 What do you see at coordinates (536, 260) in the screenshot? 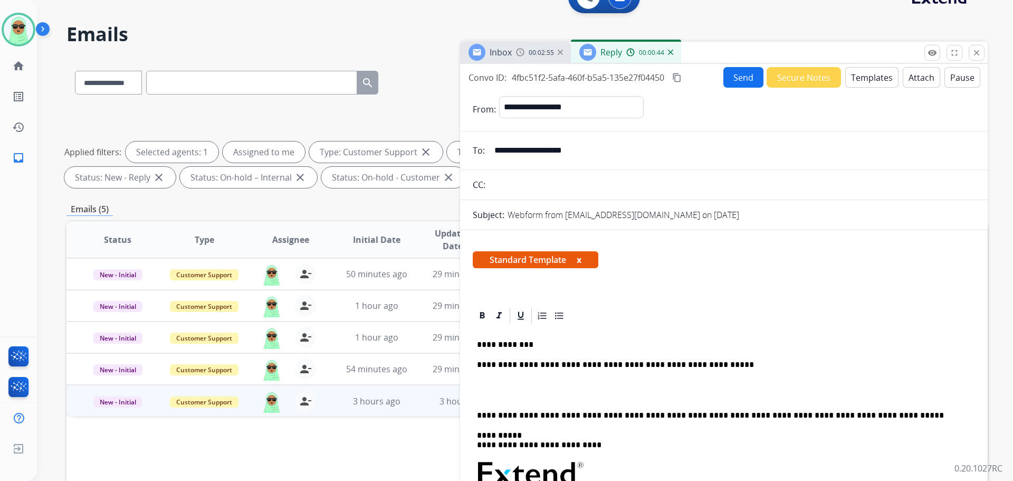
I see `span: Standard Template` at bounding box center [536, 260].